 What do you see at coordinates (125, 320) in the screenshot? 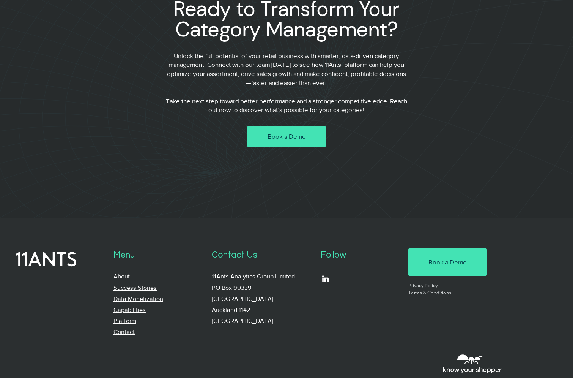
I see `a: Platform` at bounding box center [125, 320].